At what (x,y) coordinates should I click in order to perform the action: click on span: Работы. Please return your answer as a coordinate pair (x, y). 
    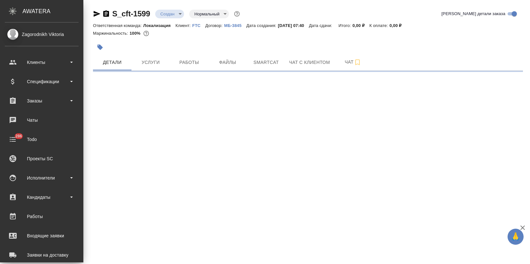
    Looking at the image, I should click on (189, 62).